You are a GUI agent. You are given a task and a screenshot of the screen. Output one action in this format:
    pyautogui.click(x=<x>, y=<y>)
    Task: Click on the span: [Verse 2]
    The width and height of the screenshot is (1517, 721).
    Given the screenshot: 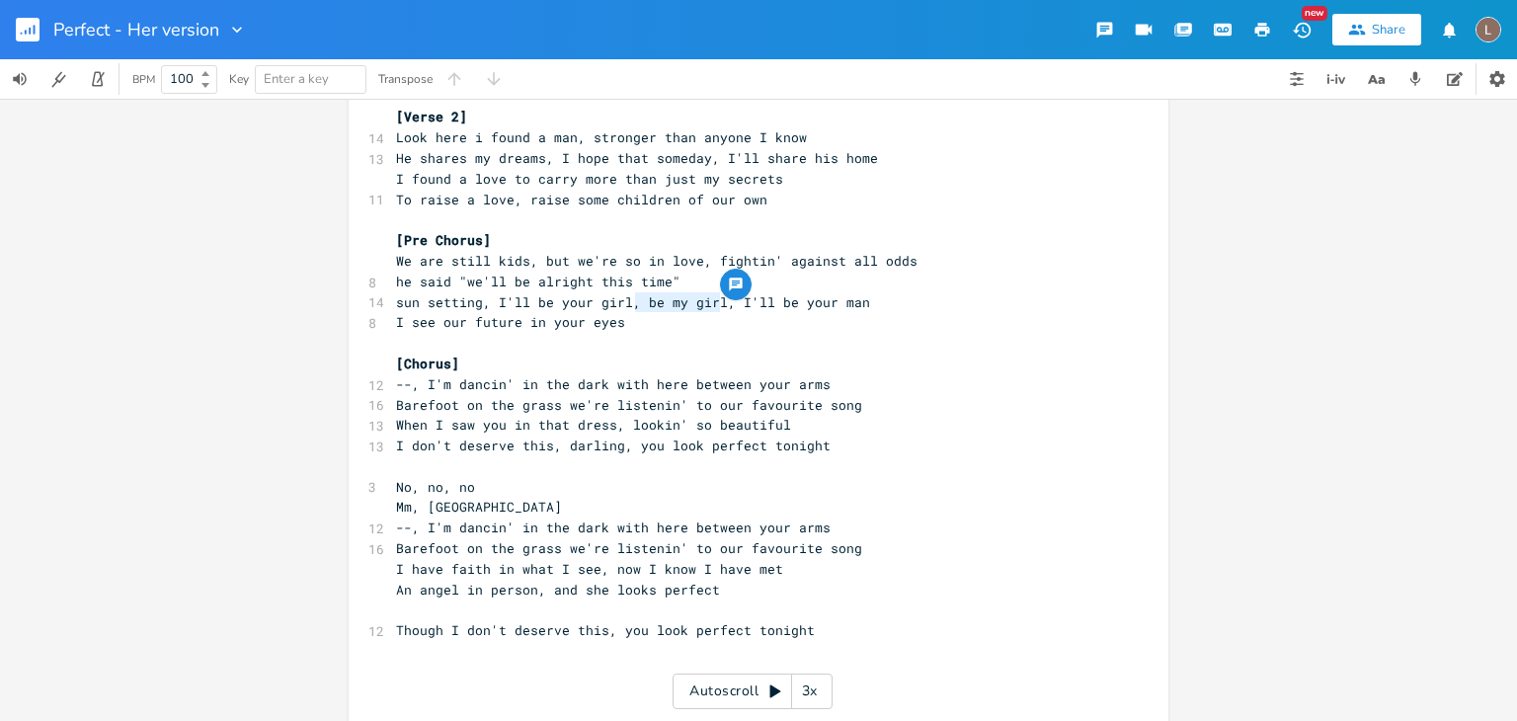 What is the action you would take?
    pyautogui.click(x=431, y=117)
    